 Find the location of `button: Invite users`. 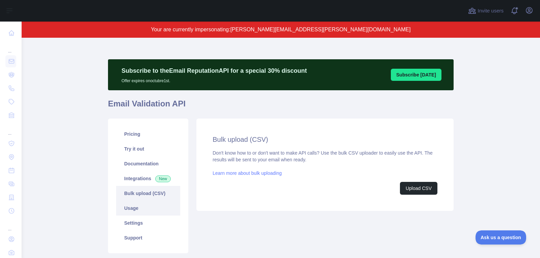

button: Invite users is located at coordinates (485, 11).